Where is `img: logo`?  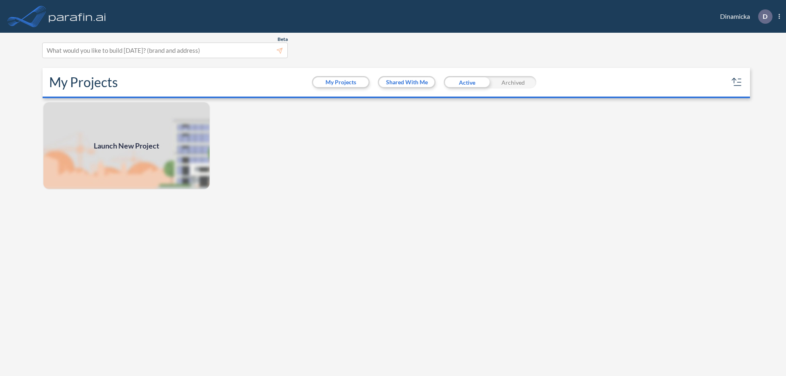
img: logo is located at coordinates (77, 16).